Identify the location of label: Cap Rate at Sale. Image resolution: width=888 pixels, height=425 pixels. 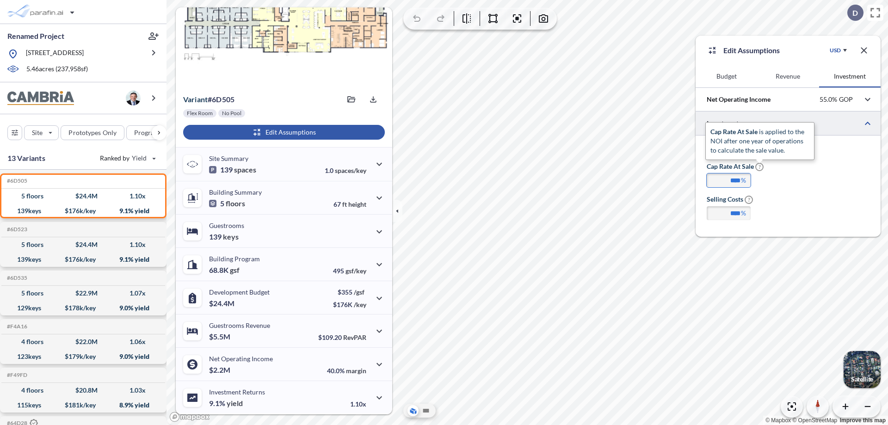
(735, 167).